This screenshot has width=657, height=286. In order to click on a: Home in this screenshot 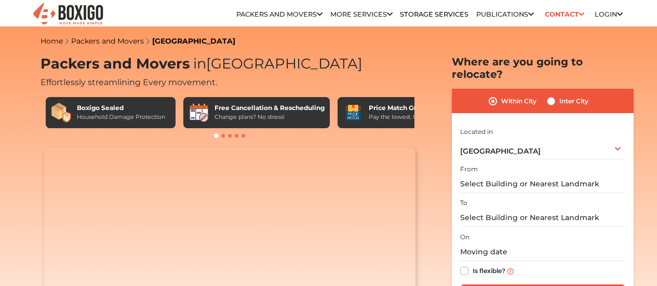, I will do `click(51, 41)`.